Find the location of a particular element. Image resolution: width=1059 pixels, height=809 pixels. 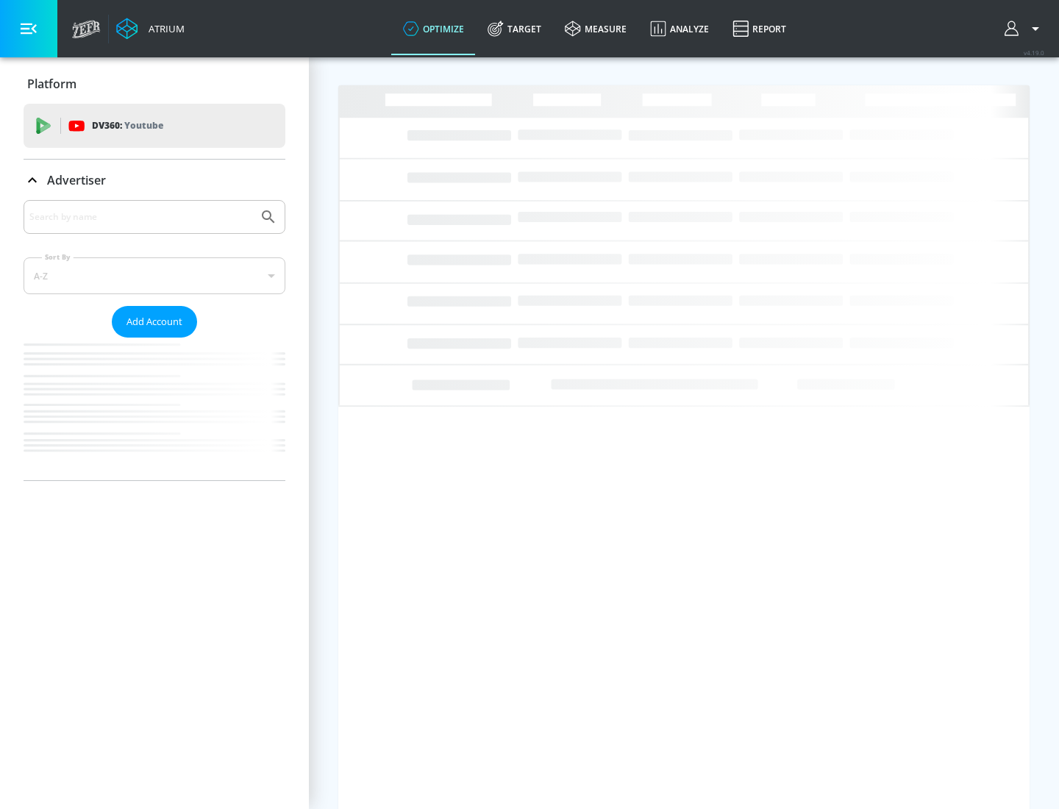

button: Add Account is located at coordinates (155, 322).